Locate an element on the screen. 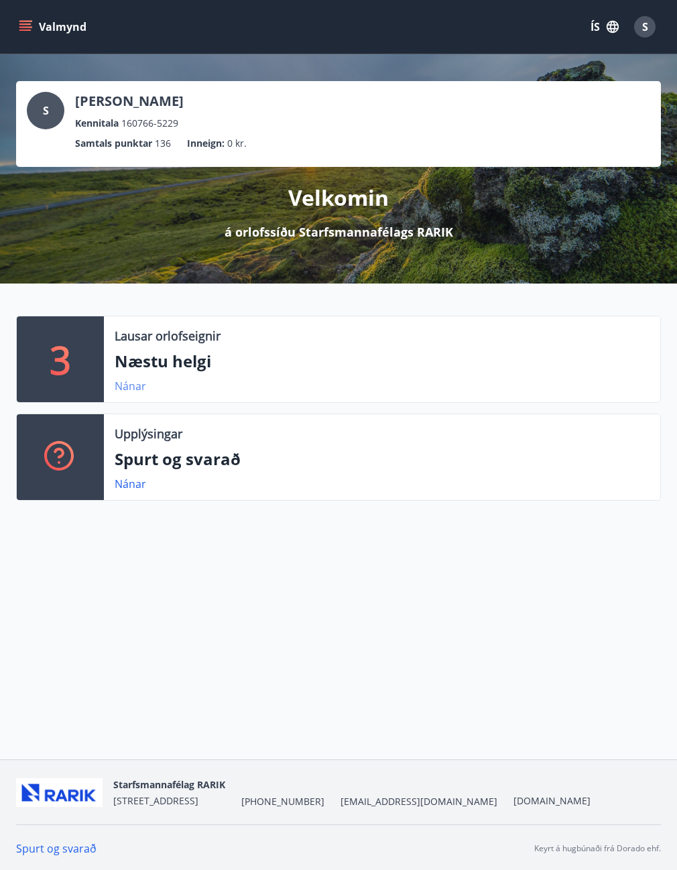 Image resolution: width=677 pixels, height=870 pixels. p: Samtals punktar is located at coordinates (113, 143).